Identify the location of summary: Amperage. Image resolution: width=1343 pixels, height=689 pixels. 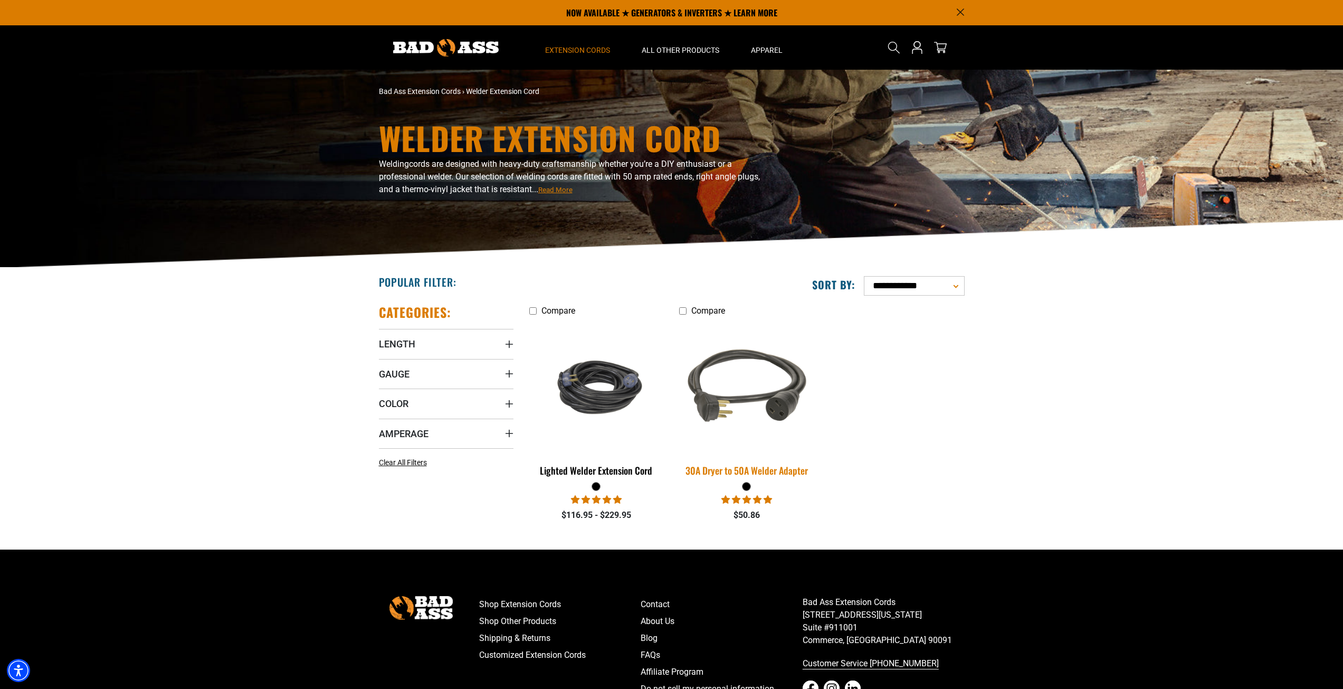
(446, 433).